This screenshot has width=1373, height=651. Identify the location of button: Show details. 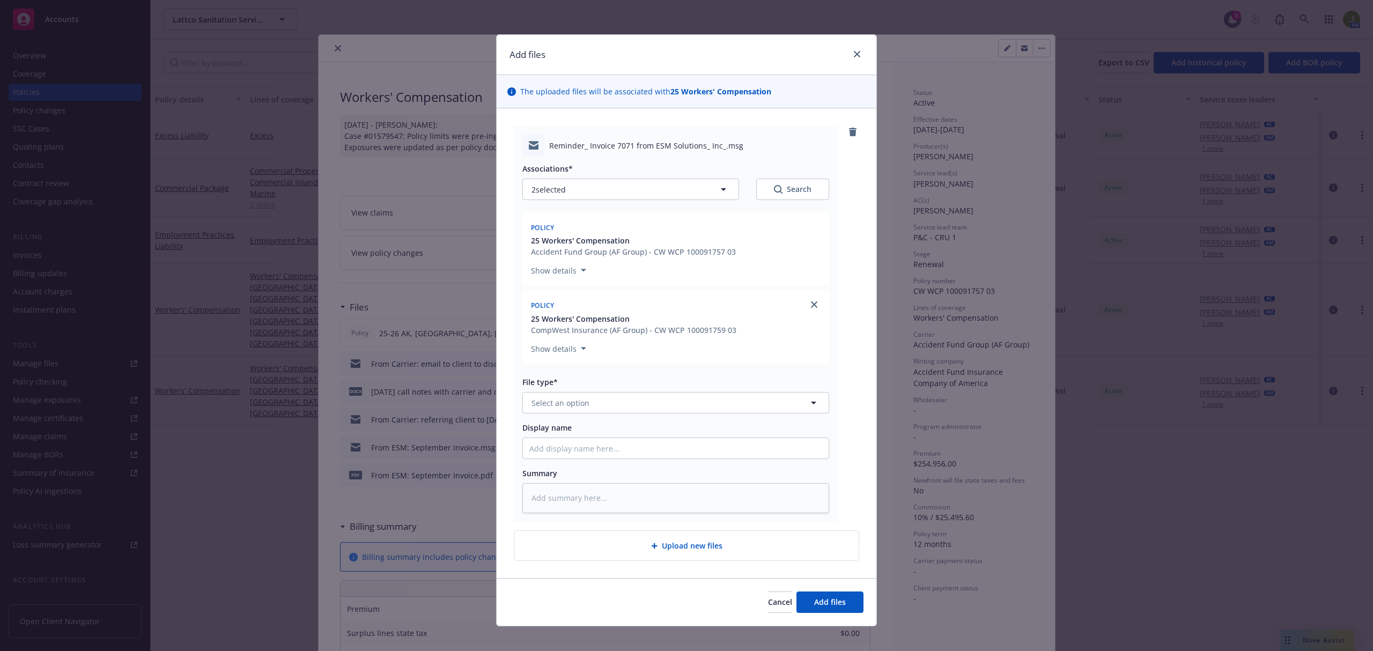
(558, 349).